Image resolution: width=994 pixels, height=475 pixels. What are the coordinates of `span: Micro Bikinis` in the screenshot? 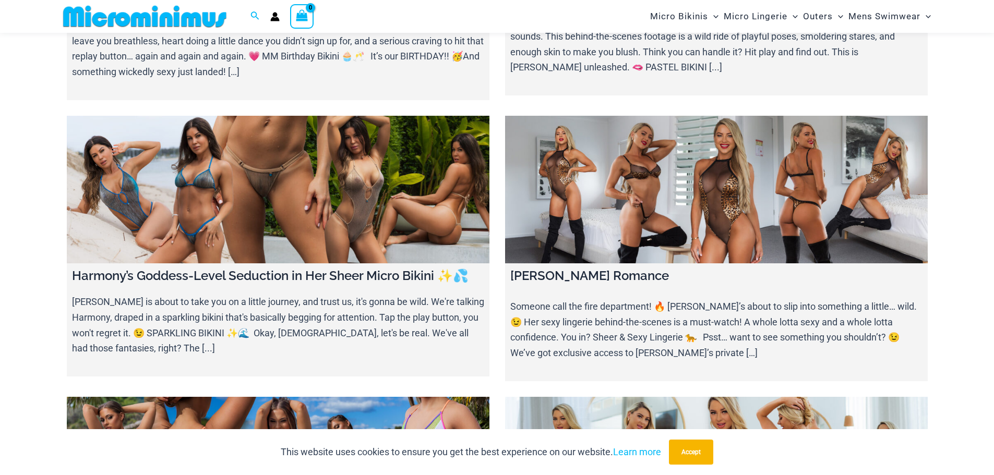 It's located at (679, 16).